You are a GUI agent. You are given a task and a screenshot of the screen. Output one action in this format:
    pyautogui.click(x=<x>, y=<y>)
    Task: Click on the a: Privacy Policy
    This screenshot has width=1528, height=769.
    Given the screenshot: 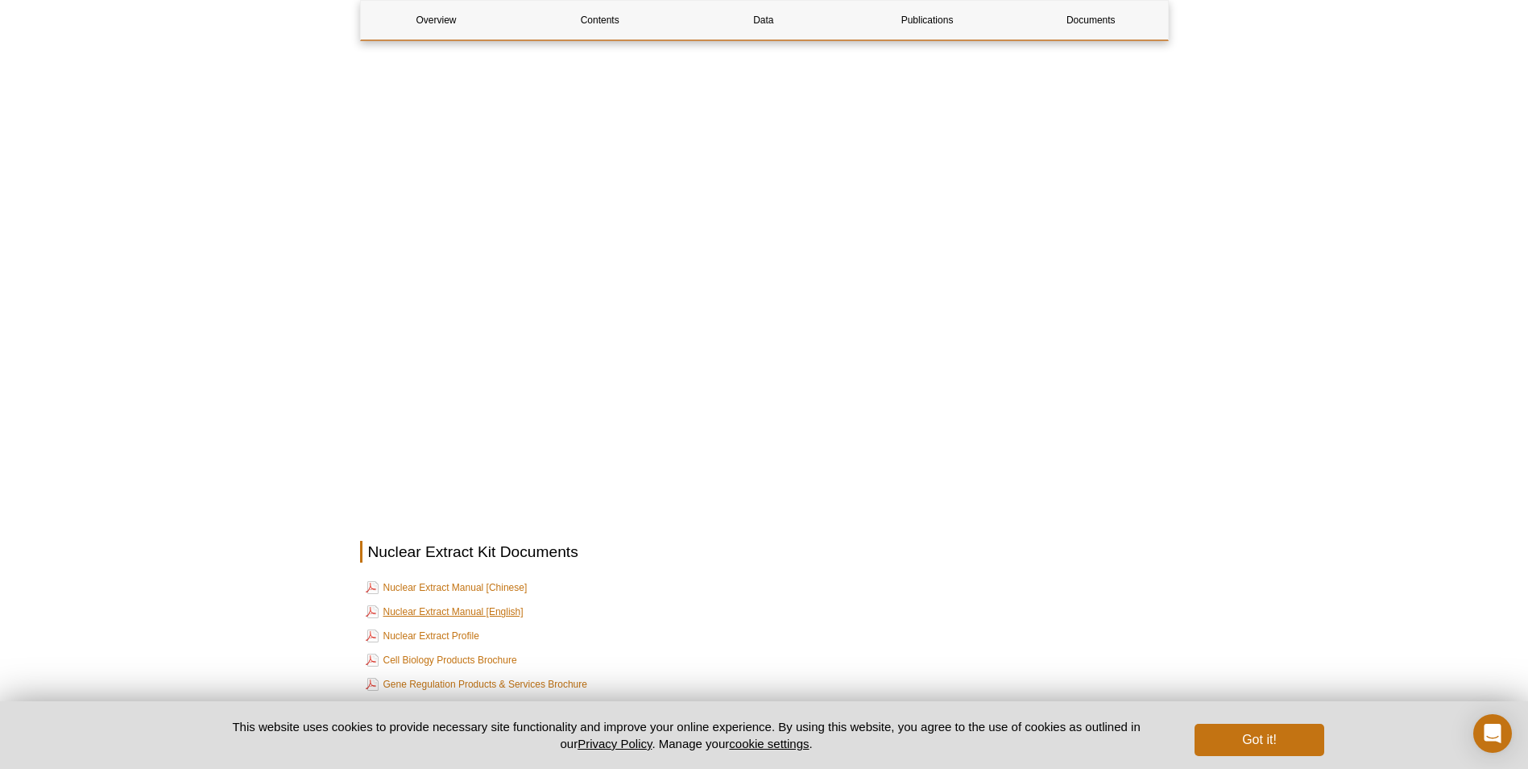 What is the action you would take?
    pyautogui.click(x=615, y=743)
    